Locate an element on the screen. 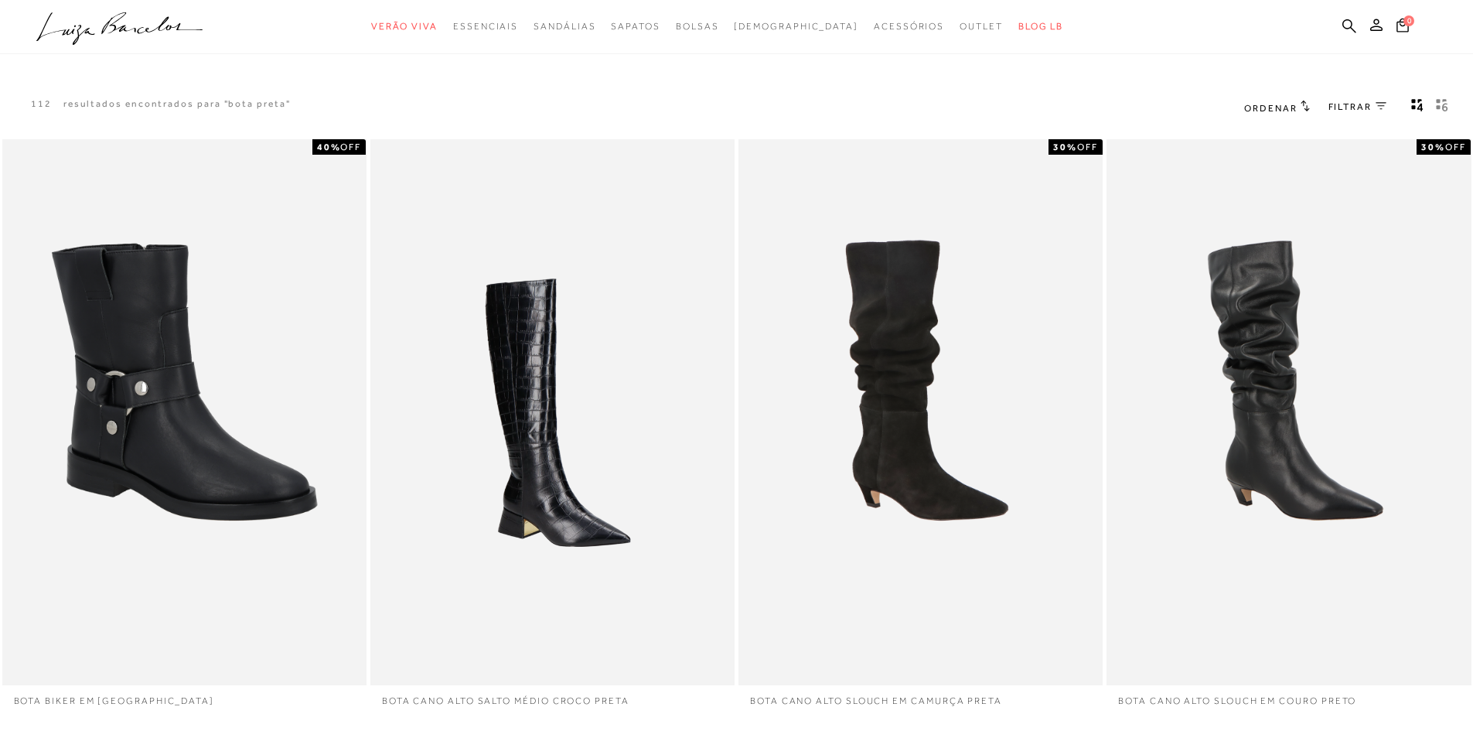 The height and width of the screenshot is (731, 1473). span: Ordenar is located at coordinates (1270, 108).